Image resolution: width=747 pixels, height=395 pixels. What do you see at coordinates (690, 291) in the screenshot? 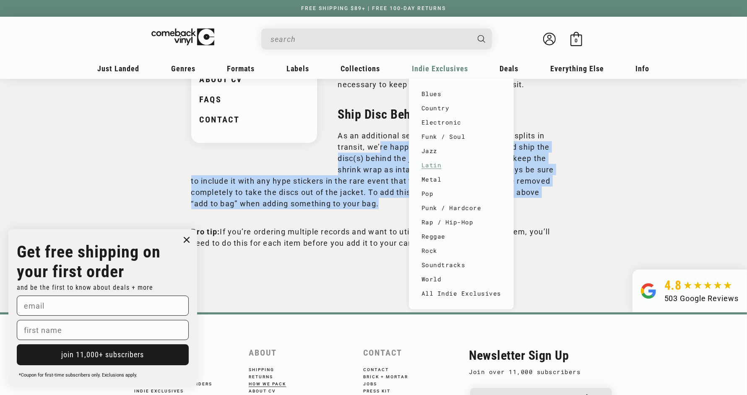
I see `a: 4.8 503 Google Reviews` at bounding box center [690, 291].